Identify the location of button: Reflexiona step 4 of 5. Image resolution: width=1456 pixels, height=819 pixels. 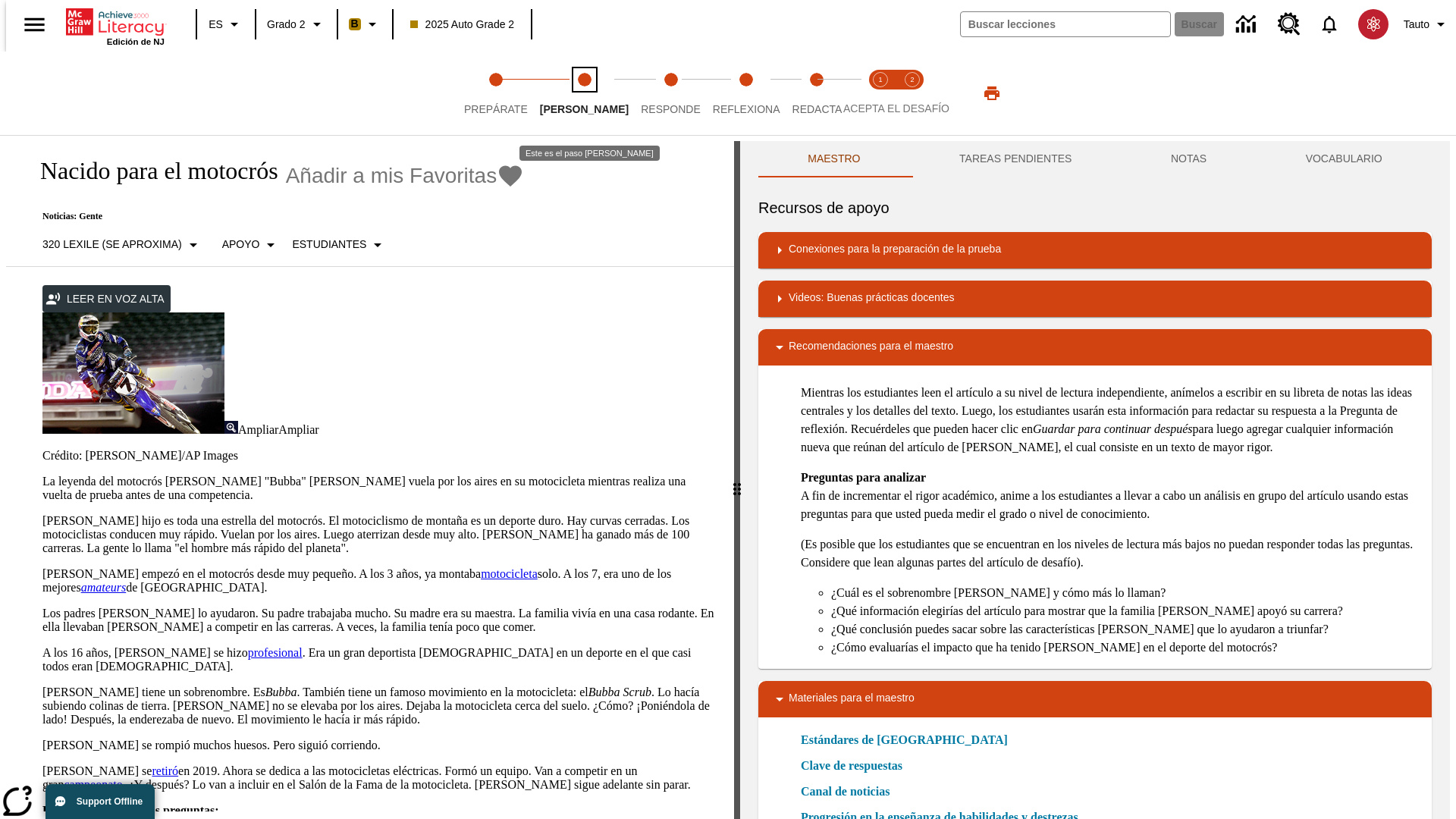
(747, 93).